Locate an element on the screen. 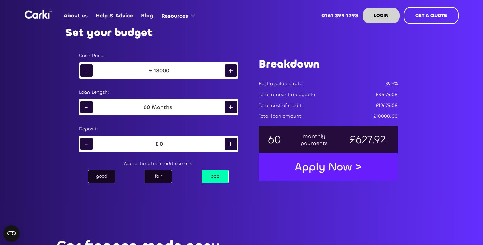 The width and height of the screenshot is (483, 245). div: 39.9% is located at coordinates (391, 84).